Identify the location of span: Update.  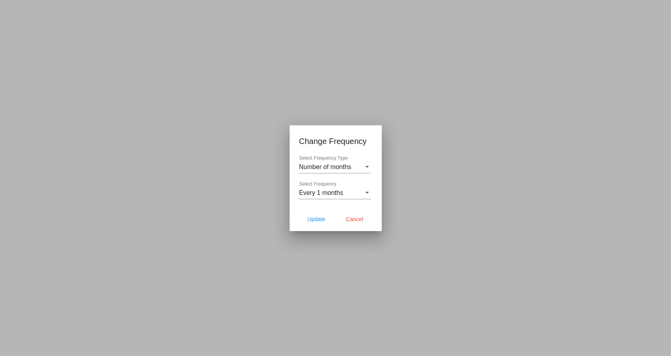
(316, 219).